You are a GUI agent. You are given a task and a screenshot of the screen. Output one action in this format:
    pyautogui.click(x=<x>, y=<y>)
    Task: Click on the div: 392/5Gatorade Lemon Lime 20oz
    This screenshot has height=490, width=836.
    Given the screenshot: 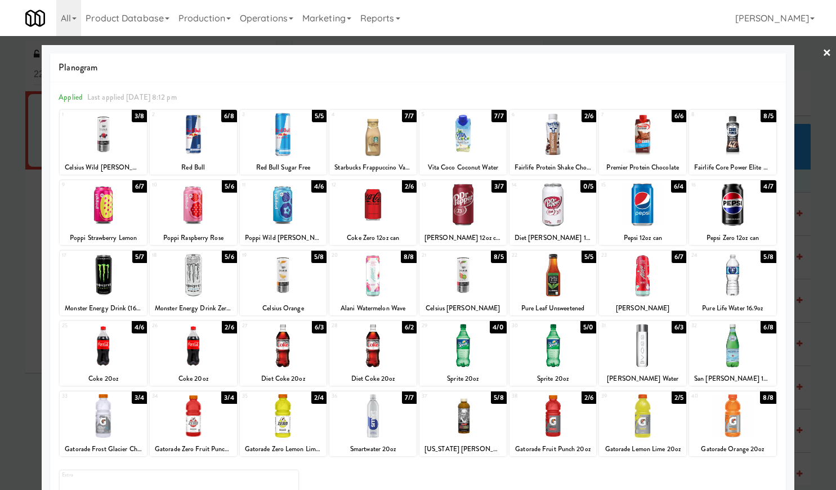 What is the action you would take?
    pyautogui.click(x=643, y=424)
    